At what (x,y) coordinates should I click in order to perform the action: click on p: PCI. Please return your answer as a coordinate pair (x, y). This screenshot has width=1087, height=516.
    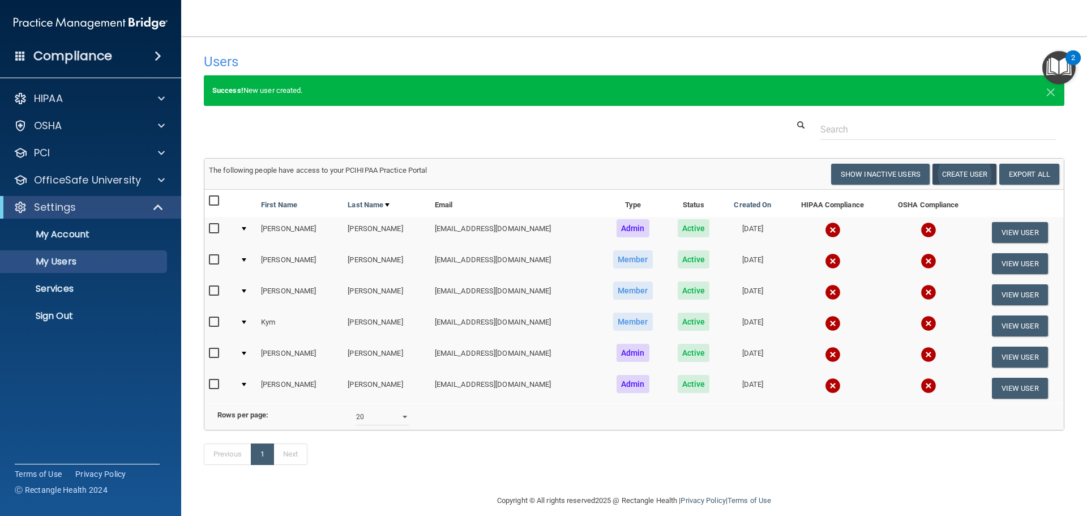
    Looking at the image, I should click on (42, 153).